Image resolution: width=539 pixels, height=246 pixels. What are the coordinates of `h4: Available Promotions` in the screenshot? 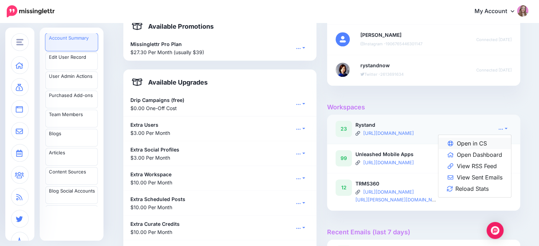 It's located at (173, 26).